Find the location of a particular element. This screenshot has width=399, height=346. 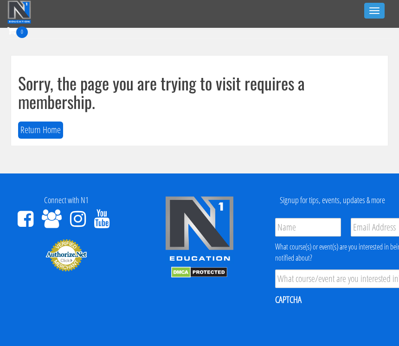

input: Name is located at coordinates (308, 227).